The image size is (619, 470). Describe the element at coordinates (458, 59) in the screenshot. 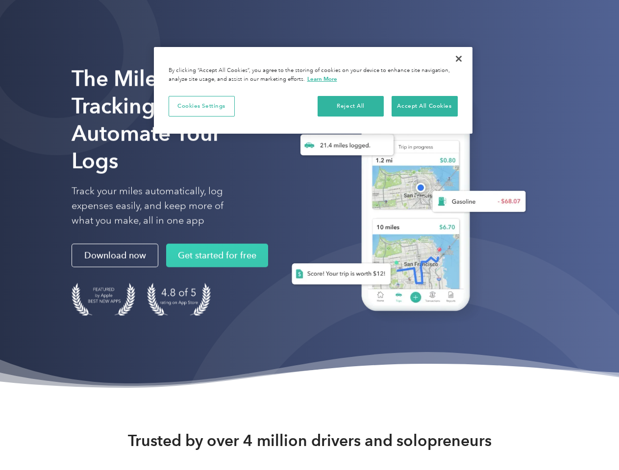

I see `button: Close` at that location.